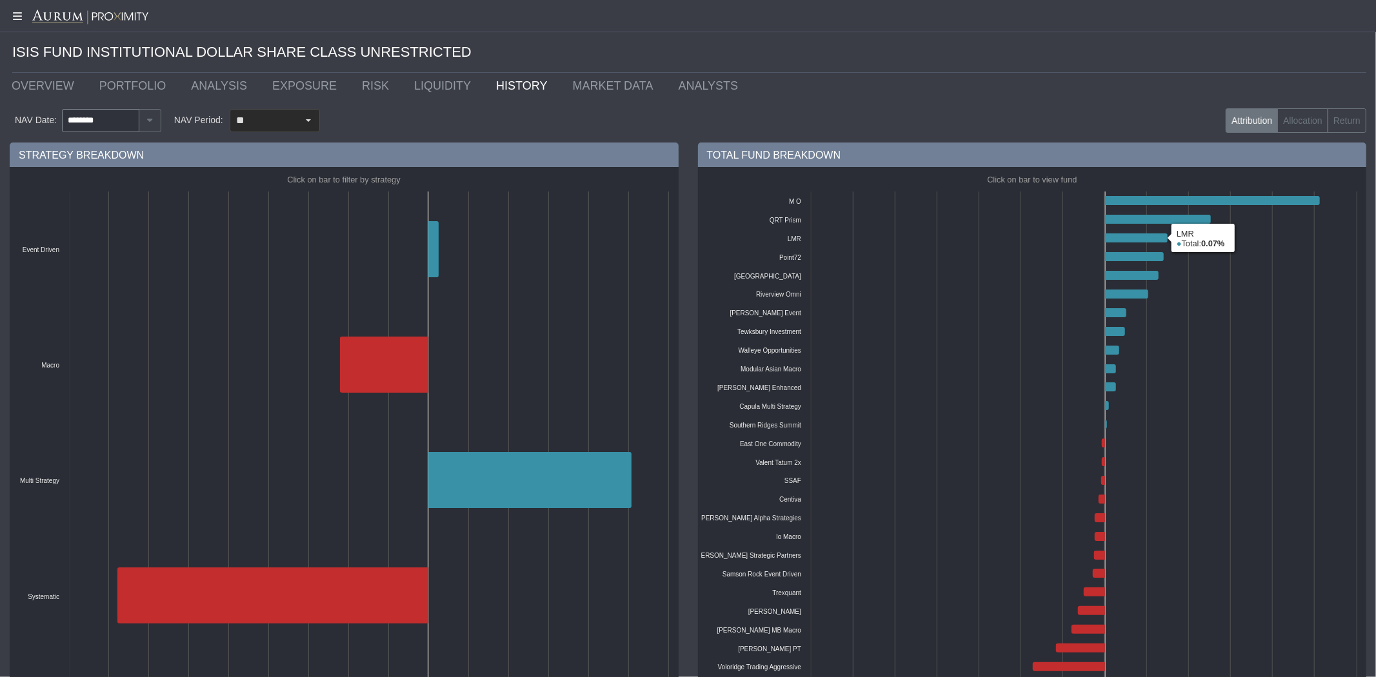 This screenshot has width=1376, height=677. What do you see at coordinates (524, 86) in the screenshot?
I see `a: HISTORY` at bounding box center [524, 86].